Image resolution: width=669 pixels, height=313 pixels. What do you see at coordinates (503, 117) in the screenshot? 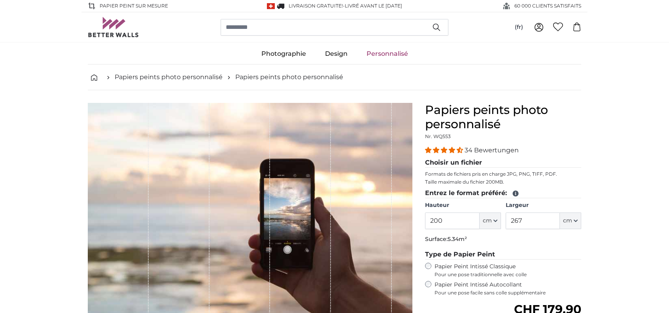
I see `h1: Papiers peints photo personnalisé` at bounding box center [503, 117].